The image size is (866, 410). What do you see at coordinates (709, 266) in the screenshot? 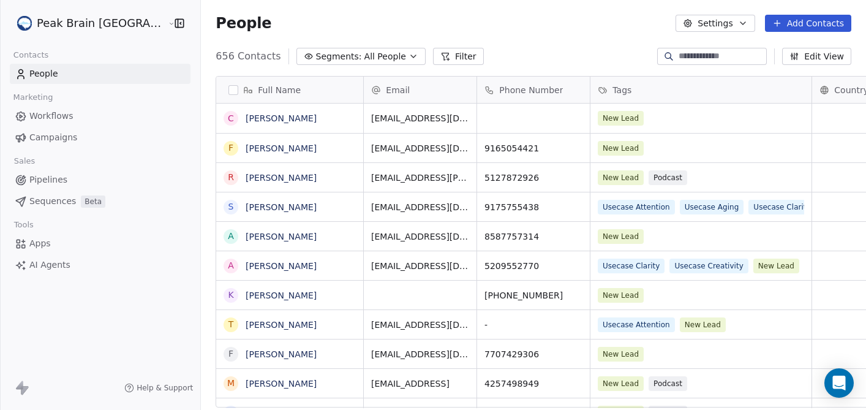
I see `span: Usecase Creativity` at bounding box center [709, 266].